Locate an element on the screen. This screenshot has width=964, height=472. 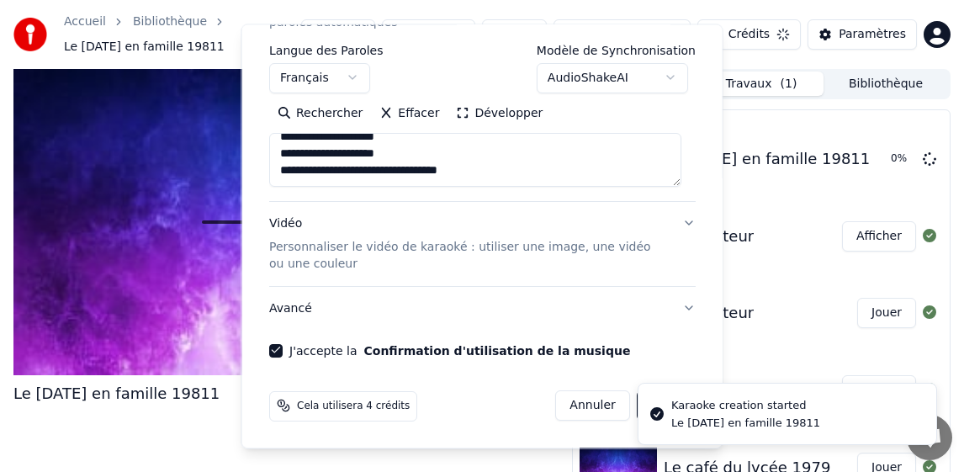
label: J'accepte la is located at coordinates (459, 350).